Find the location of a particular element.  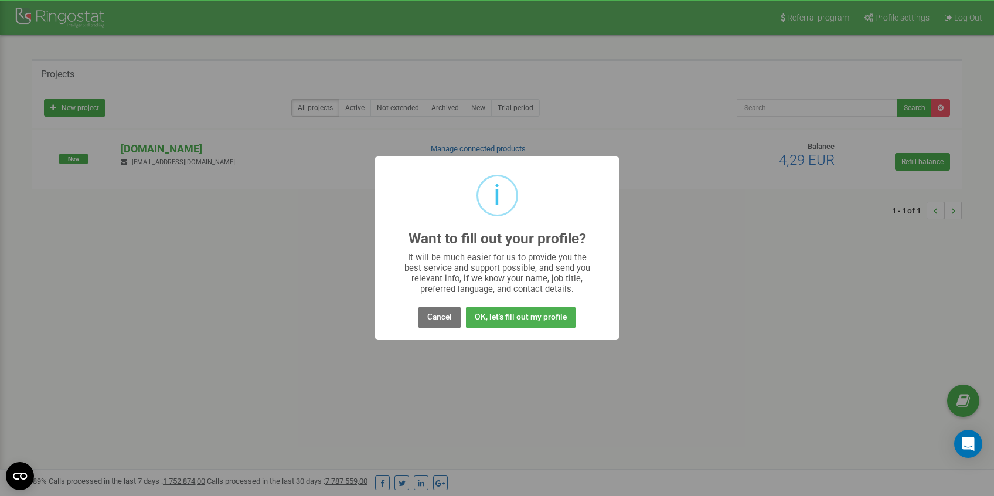

h2: Want to fill out your profile? is located at coordinates (497, 238).